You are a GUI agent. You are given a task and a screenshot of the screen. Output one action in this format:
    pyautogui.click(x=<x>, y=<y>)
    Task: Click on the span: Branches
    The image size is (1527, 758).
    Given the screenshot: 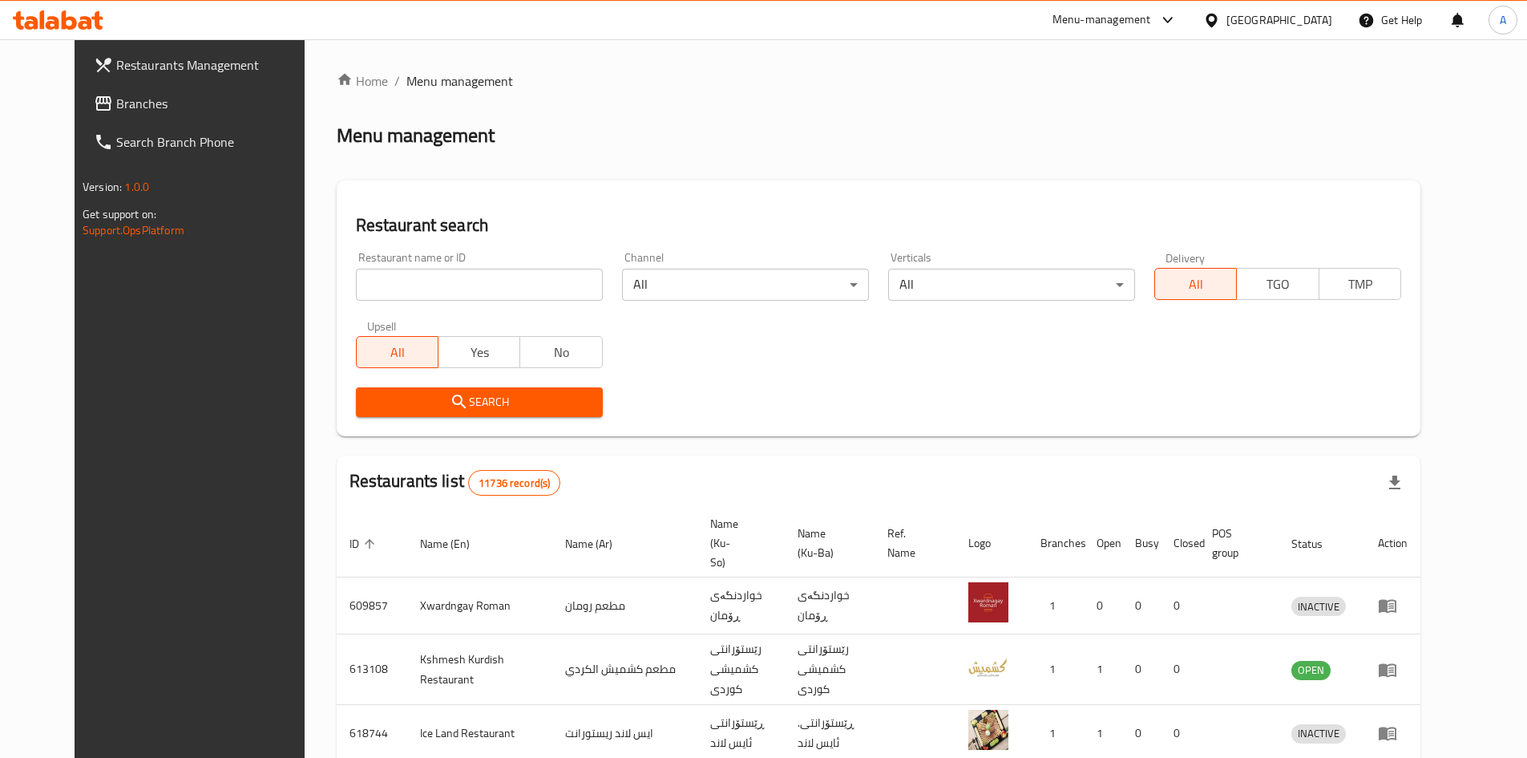 What is the action you would take?
    pyautogui.click(x=216, y=103)
    